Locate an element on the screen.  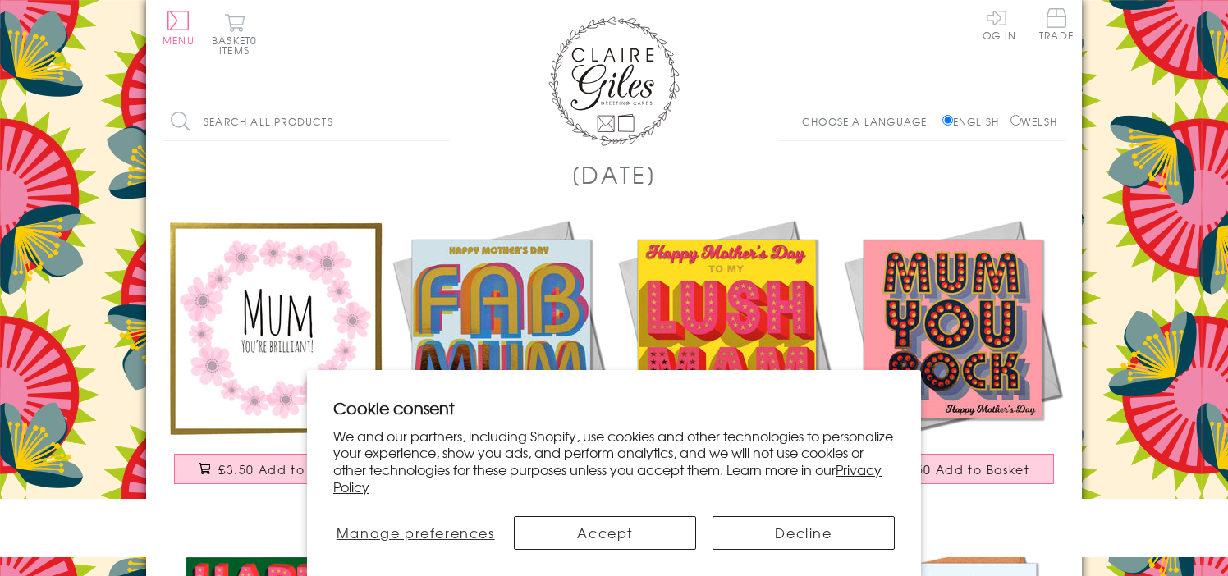
button: Basket0 items is located at coordinates (234, 34).